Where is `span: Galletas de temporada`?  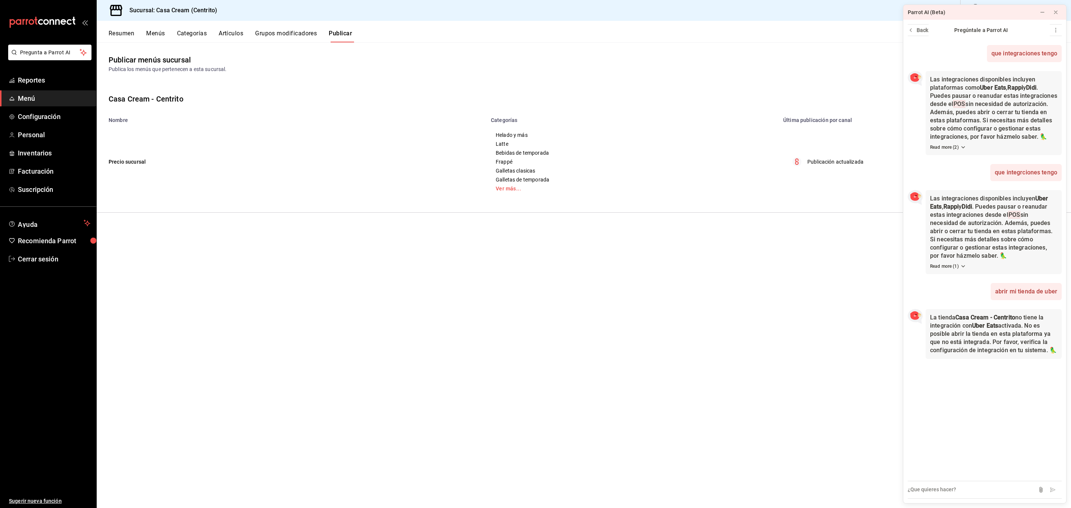 span: Galletas de temporada is located at coordinates (633, 180).